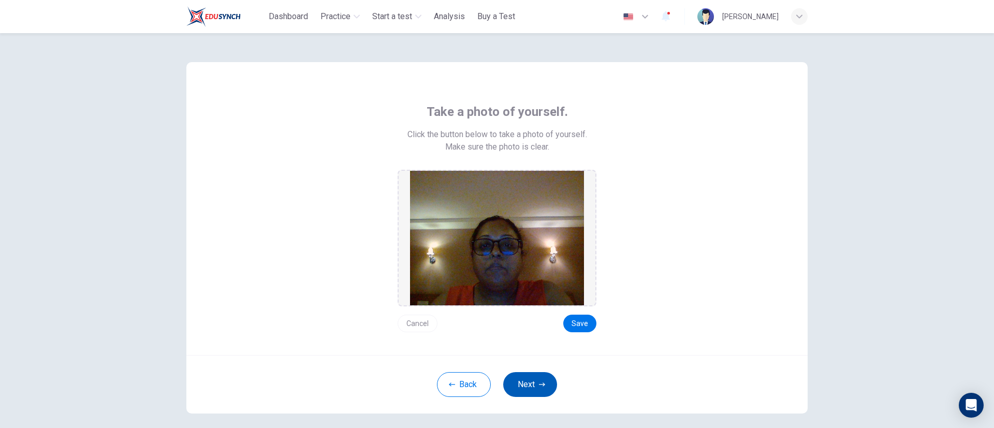 This screenshot has height=428, width=994. What do you see at coordinates (497, 147) in the screenshot?
I see `span: Make sure the photo is clear.` at bounding box center [497, 147].